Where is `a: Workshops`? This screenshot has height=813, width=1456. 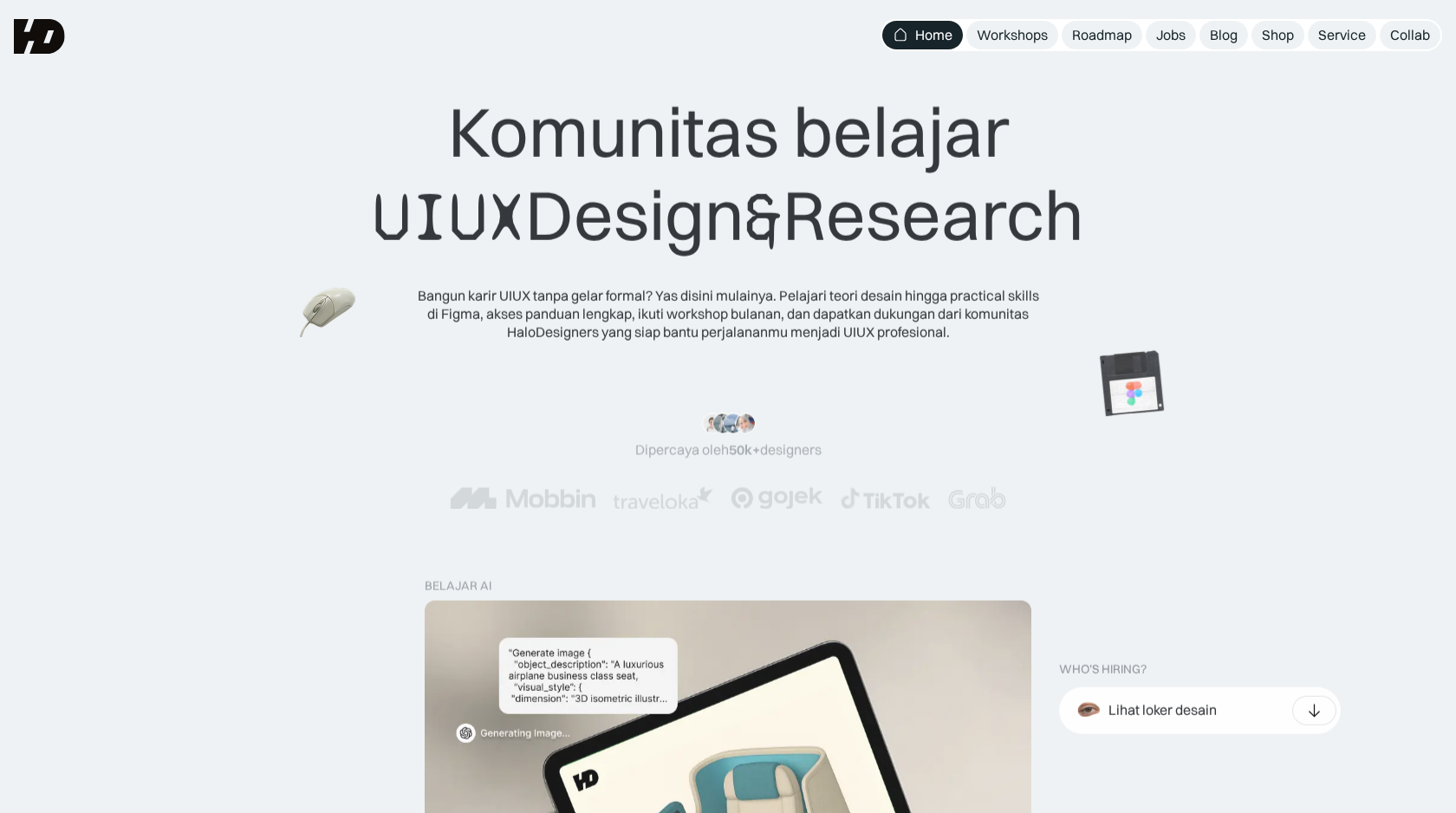
a: Workshops is located at coordinates (1012, 35).